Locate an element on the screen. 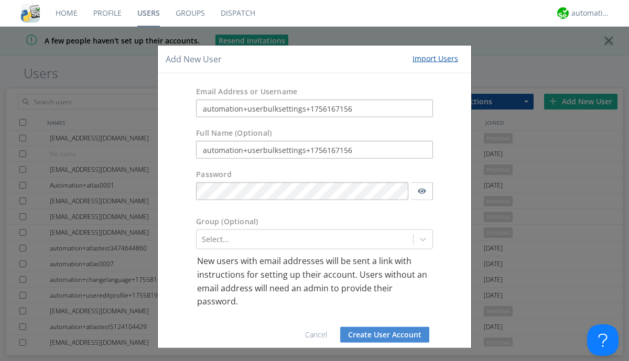  label: Email Address or Username is located at coordinates (247, 92).